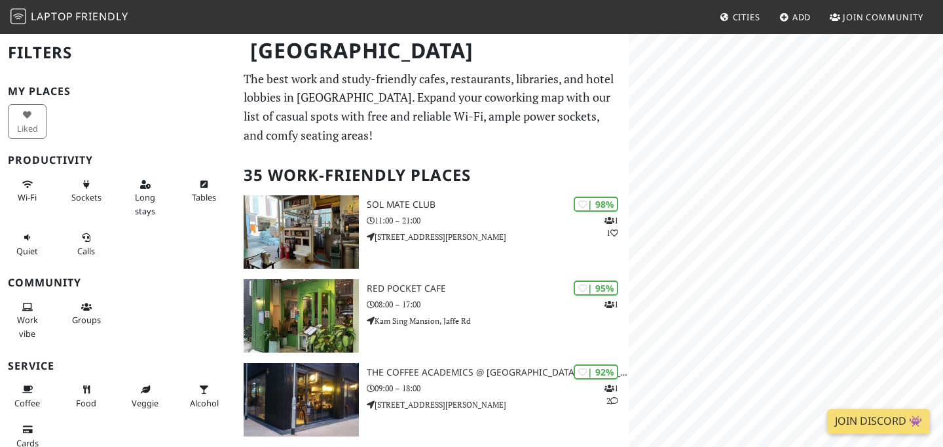  I want to click on h2: 35 Work-Friendly Places, so click(432, 175).